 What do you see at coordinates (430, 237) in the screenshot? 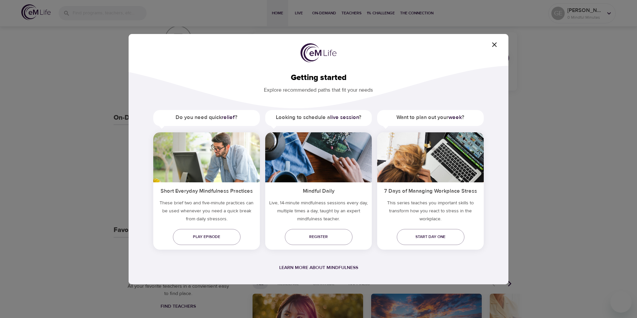
I see `a: Start day one` at bounding box center [430, 237].